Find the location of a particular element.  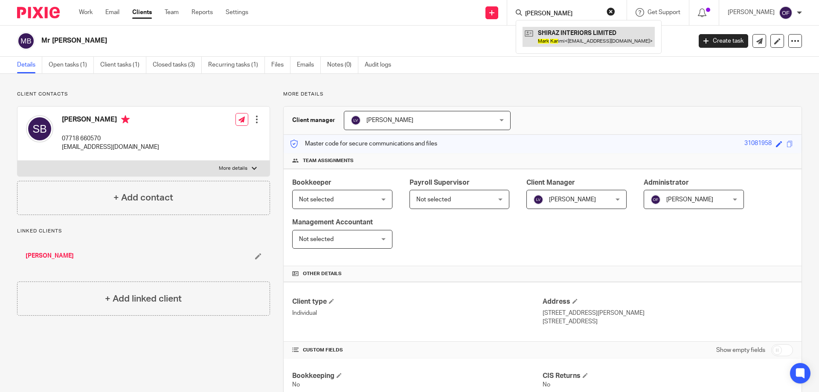

a: Notes (0) is located at coordinates (343, 65).